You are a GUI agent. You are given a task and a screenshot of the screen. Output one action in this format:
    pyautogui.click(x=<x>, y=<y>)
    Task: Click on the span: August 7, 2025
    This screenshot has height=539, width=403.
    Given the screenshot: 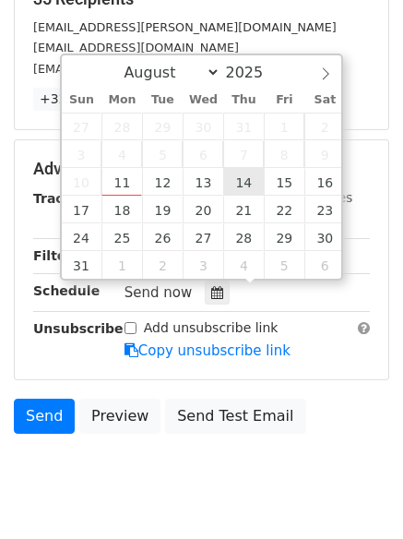 What is the action you would take?
    pyautogui.click(x=243, y=154)
    